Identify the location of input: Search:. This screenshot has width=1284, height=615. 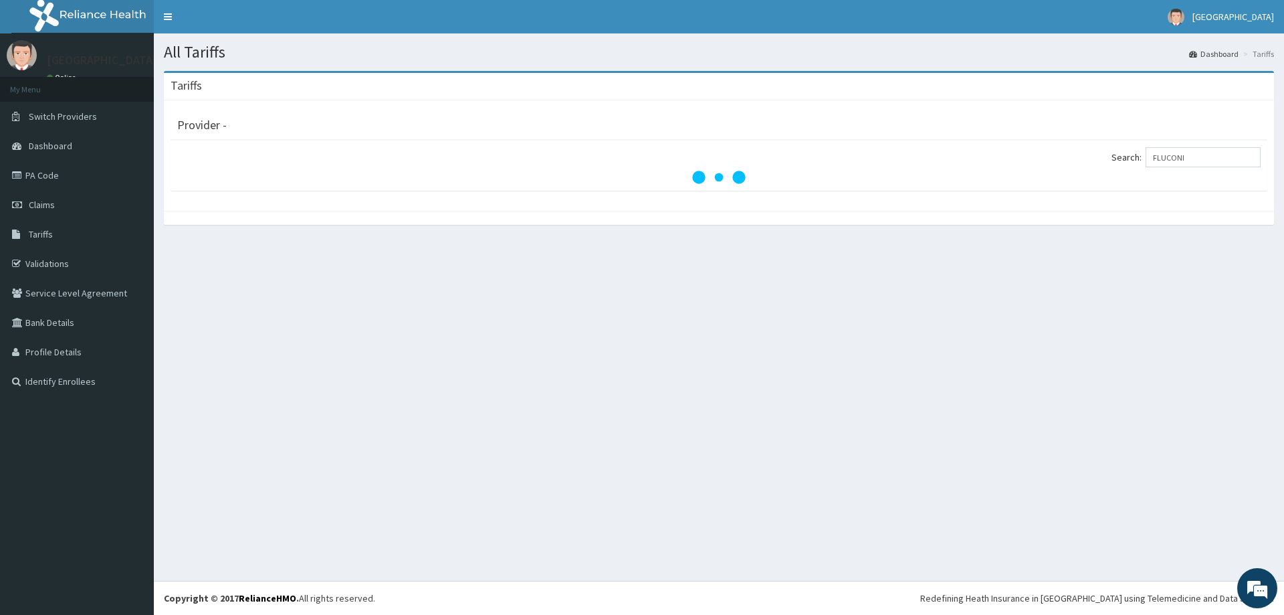
(1203, 157).